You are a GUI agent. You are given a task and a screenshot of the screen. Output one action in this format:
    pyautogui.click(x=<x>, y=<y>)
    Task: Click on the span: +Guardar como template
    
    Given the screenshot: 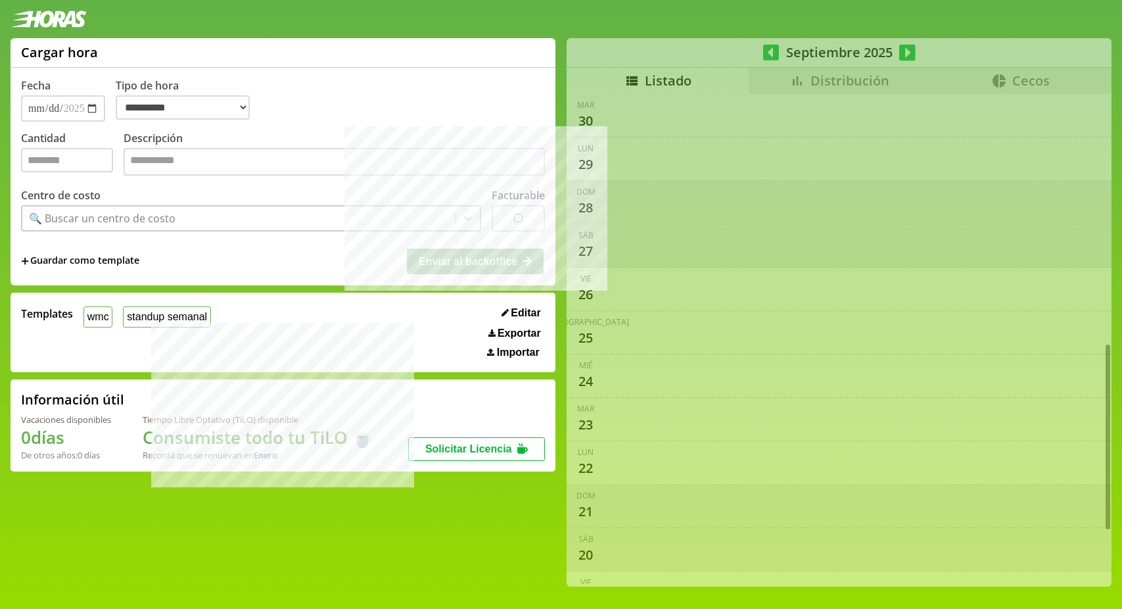 What is the action you would take?
    pyautogui.click(x=80, y=261)
    